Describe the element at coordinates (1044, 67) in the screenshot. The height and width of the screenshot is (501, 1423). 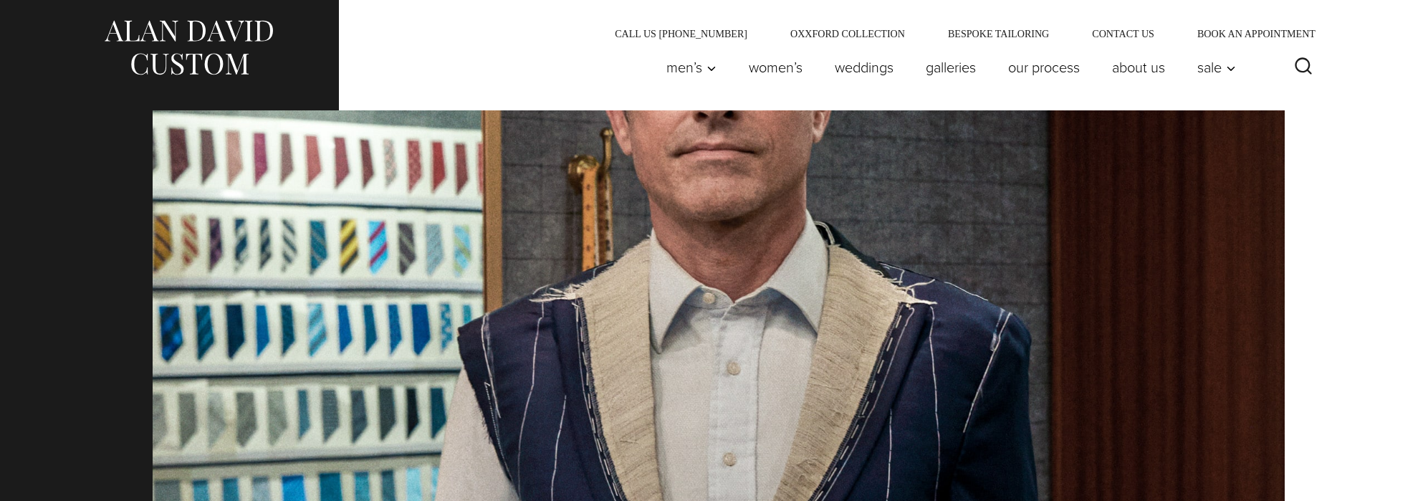
I see `a: Our Process` at that location.